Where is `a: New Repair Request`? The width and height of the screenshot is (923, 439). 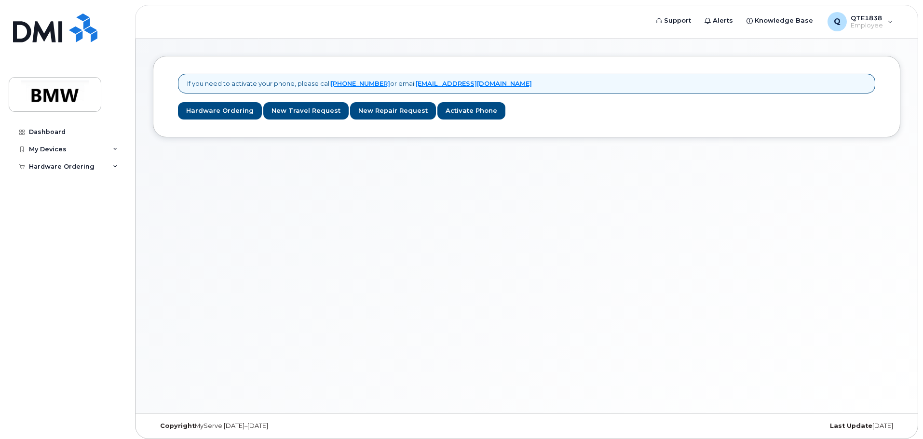 a: New Repair Request is located at coordinates (393, 111).